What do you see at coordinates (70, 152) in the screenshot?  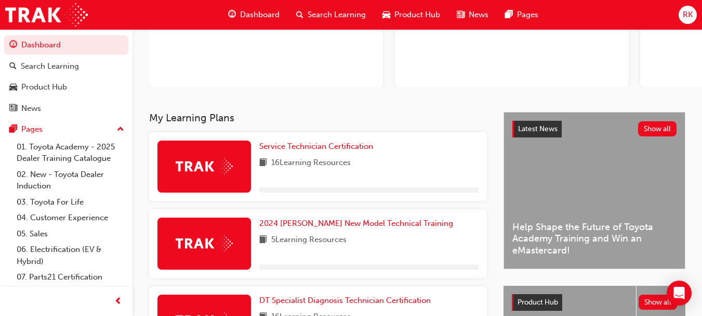 I see `a: 01. Toyota Academy - 2025 Dealer Training Catalogue` at bounding box center [70, 152].